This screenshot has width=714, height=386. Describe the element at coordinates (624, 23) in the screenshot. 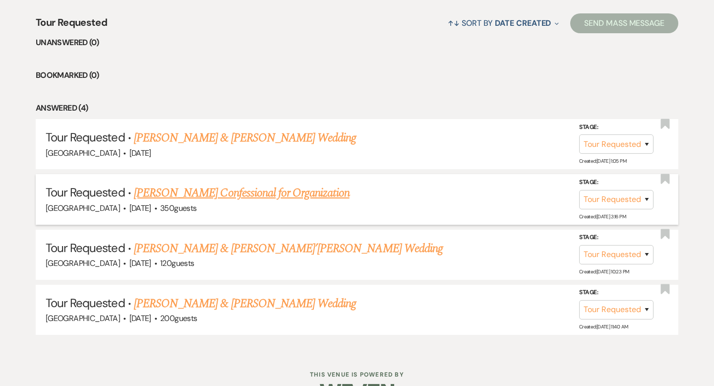

I see `button: Send Mass Message` at that location.